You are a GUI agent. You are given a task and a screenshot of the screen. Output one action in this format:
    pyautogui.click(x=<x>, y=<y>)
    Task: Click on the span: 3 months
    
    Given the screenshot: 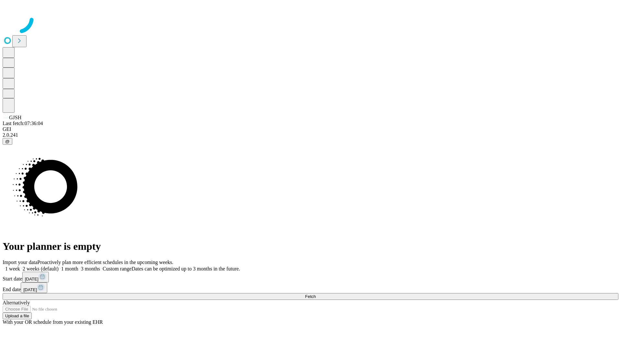 What is the action you would take?
    pyautogui.click(x=90, y=269)
    